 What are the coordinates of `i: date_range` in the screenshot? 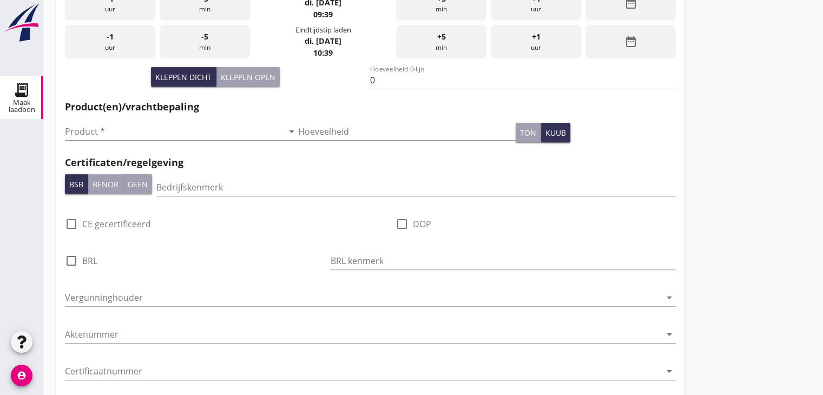 It's located at (631, 42).